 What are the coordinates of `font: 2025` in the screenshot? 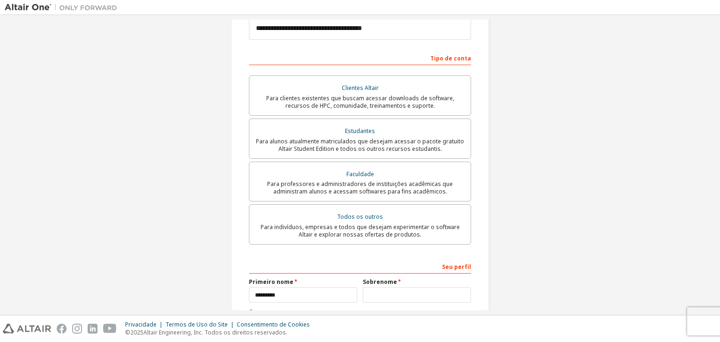 It's located at (137, 332).